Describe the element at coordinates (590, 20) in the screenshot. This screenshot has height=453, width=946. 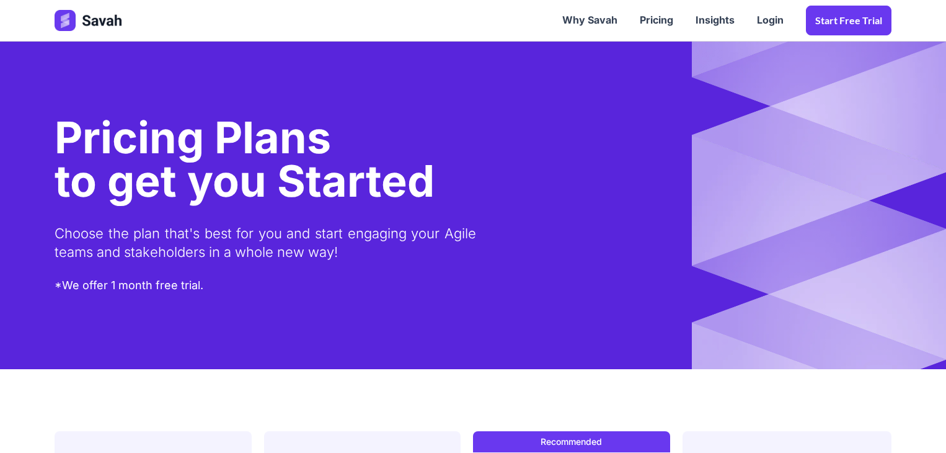
I see `a: Why Savah` at that location.